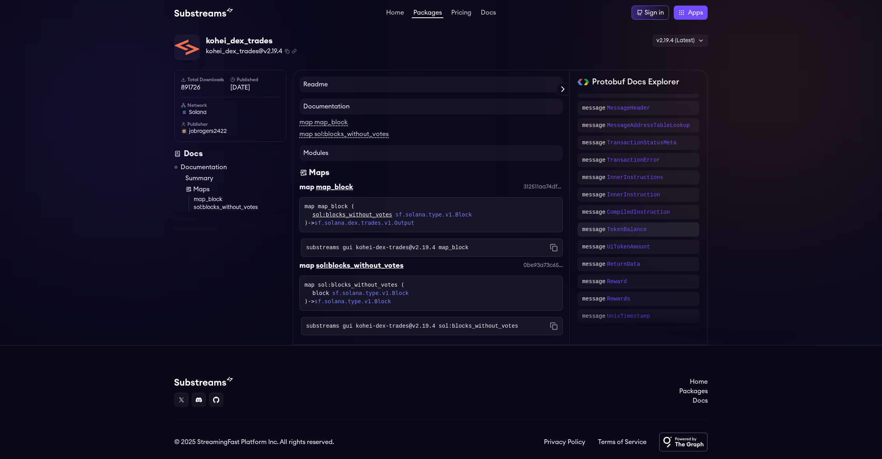  I want to click on h4: Readme, so click(431, 84).